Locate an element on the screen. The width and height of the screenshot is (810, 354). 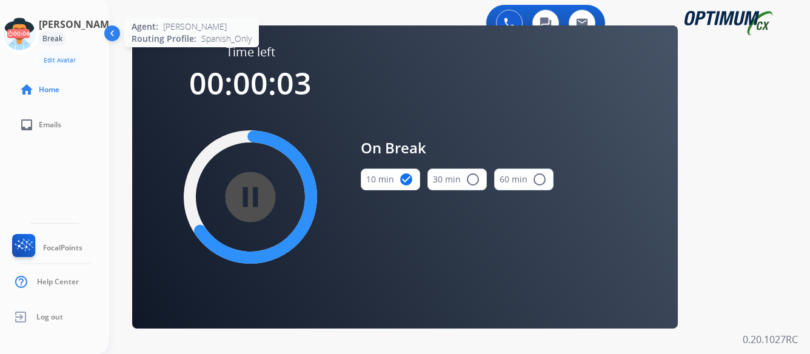
button: 30 min is located at coordinates (457, 180).